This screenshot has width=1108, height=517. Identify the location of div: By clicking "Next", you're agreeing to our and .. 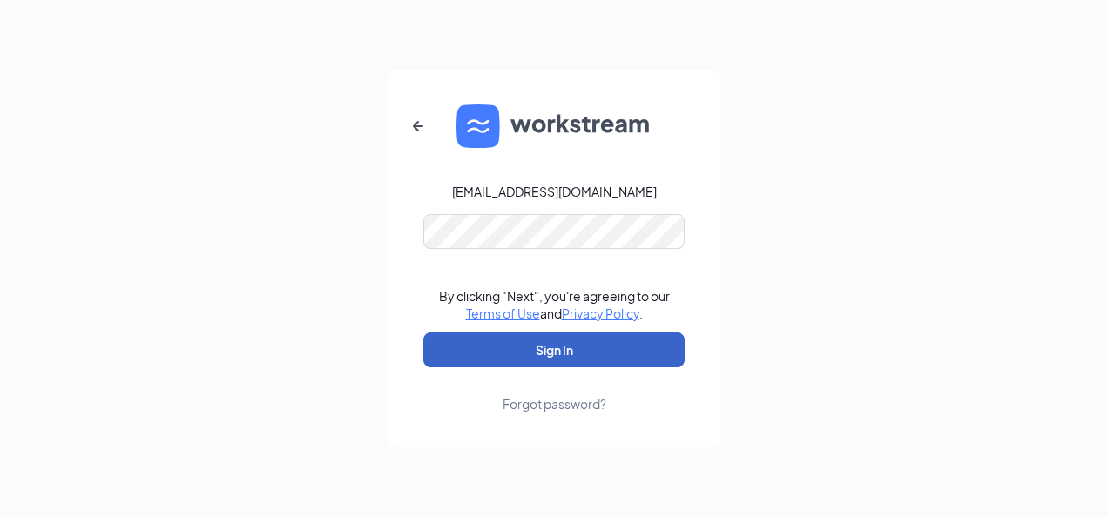
(554, 305).